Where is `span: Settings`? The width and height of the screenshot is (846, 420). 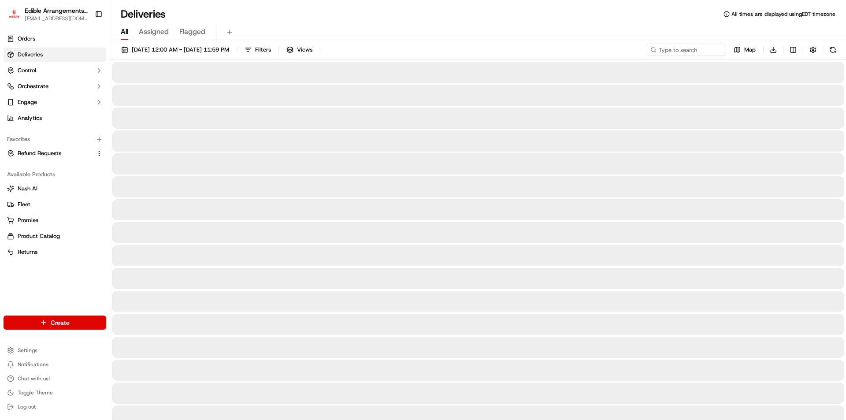
span: Settings is located at coordinates (27, 350).